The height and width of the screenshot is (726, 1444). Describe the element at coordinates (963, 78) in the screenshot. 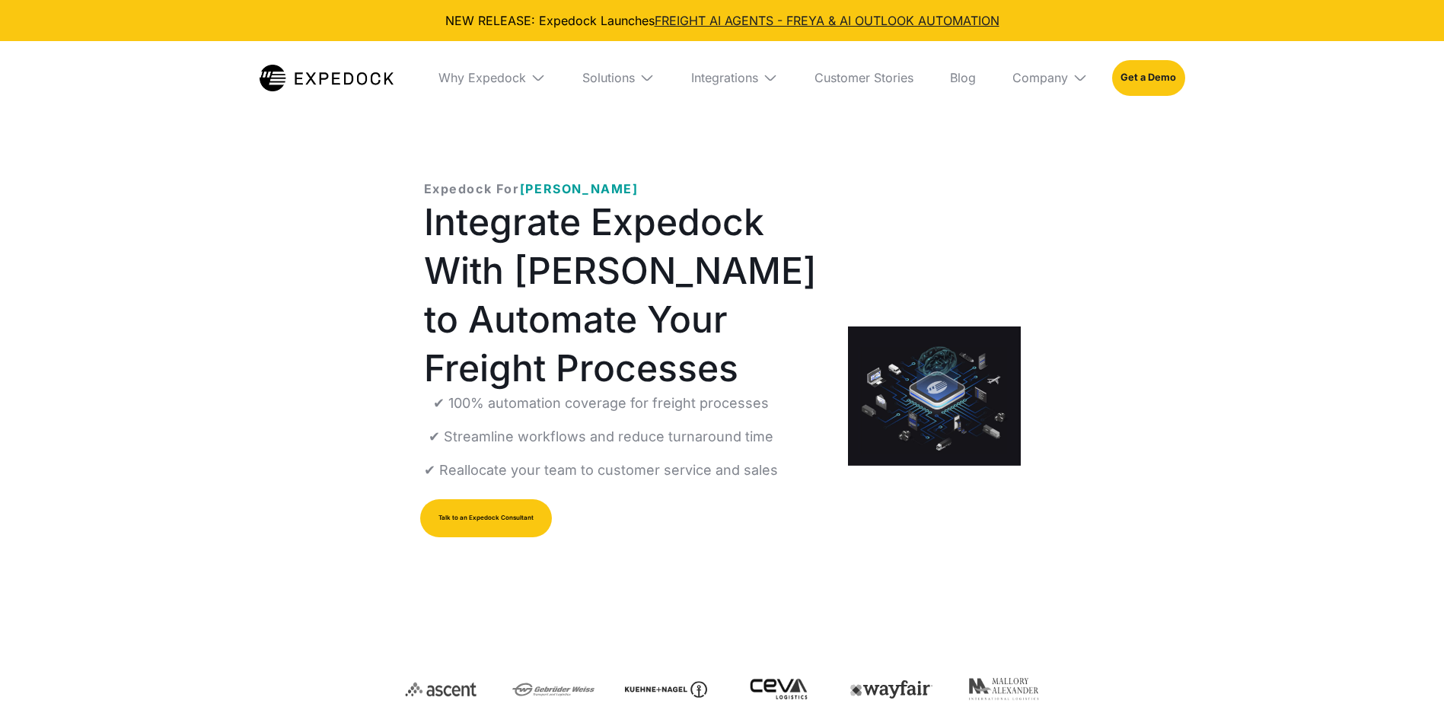

I see `a: Blog` at that location.